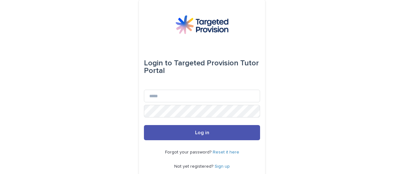 Image resolution: width=404 pixels, height=174 pixels. What do you see at coordinates (202, 133) in the screenshot?
I see `button: Log in` at bounding box center [202, 133].